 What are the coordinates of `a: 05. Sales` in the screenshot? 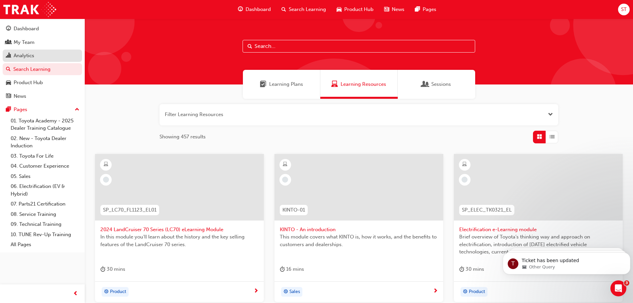 It's located at (45, 176).